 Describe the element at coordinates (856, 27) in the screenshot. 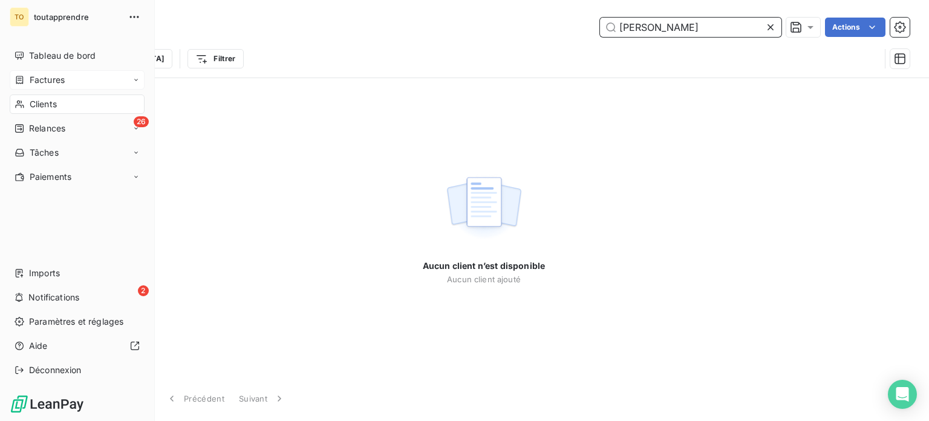

I see `button: Actions` at that location.